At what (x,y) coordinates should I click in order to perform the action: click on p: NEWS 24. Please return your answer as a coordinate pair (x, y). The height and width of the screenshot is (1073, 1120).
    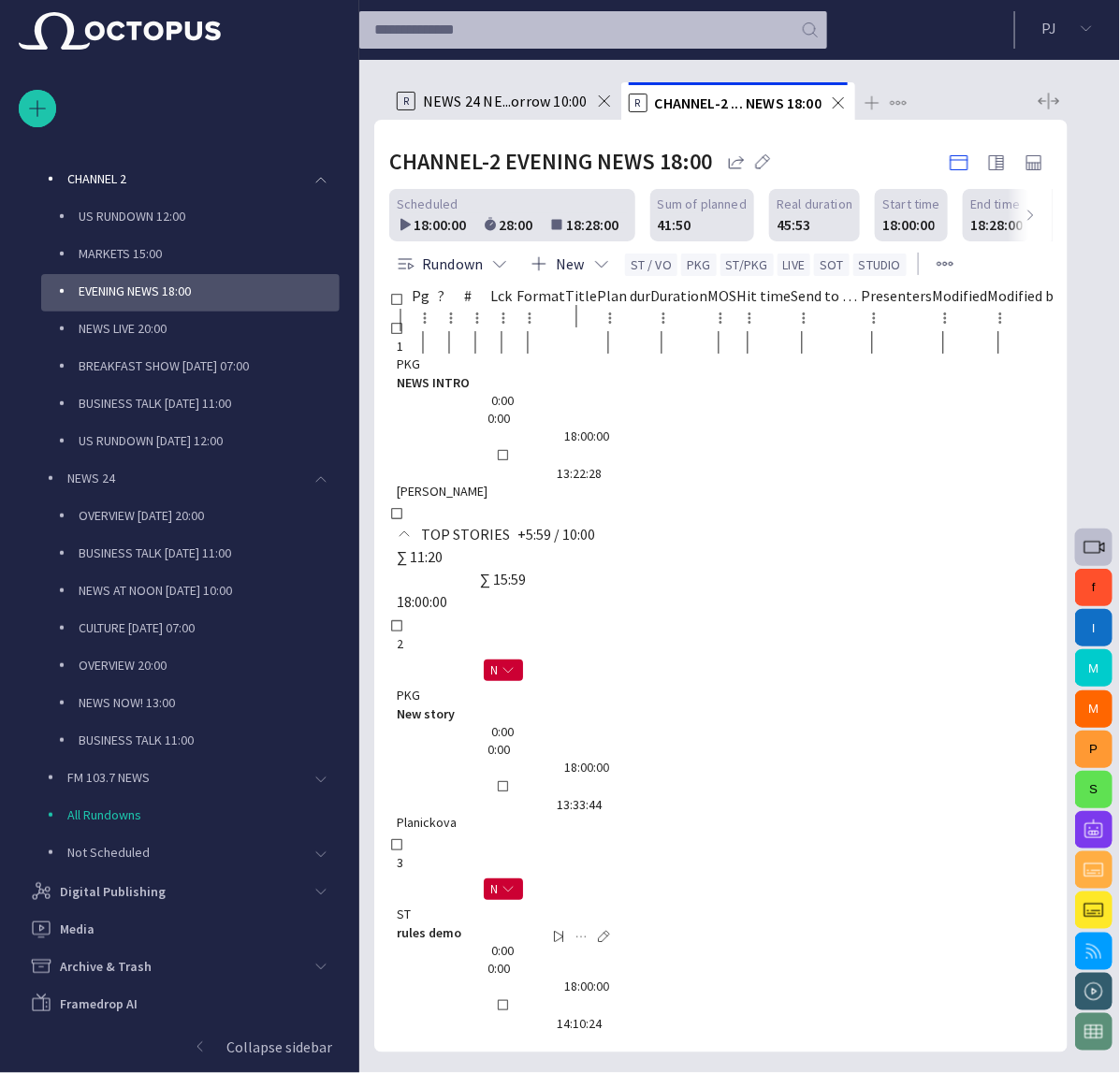
    Looking at the image, I should click on (184, 478).